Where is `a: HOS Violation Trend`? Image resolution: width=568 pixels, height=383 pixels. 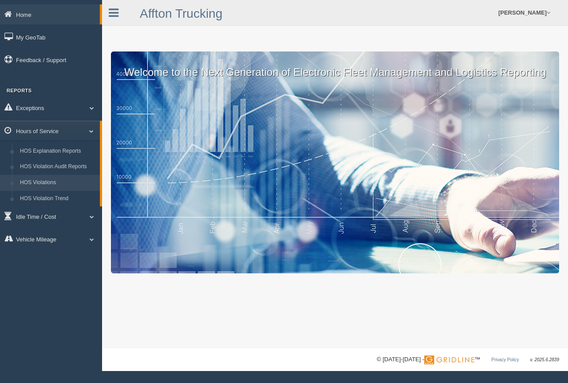
a: HOS Violation Trend is located at coordinates (58, 199).